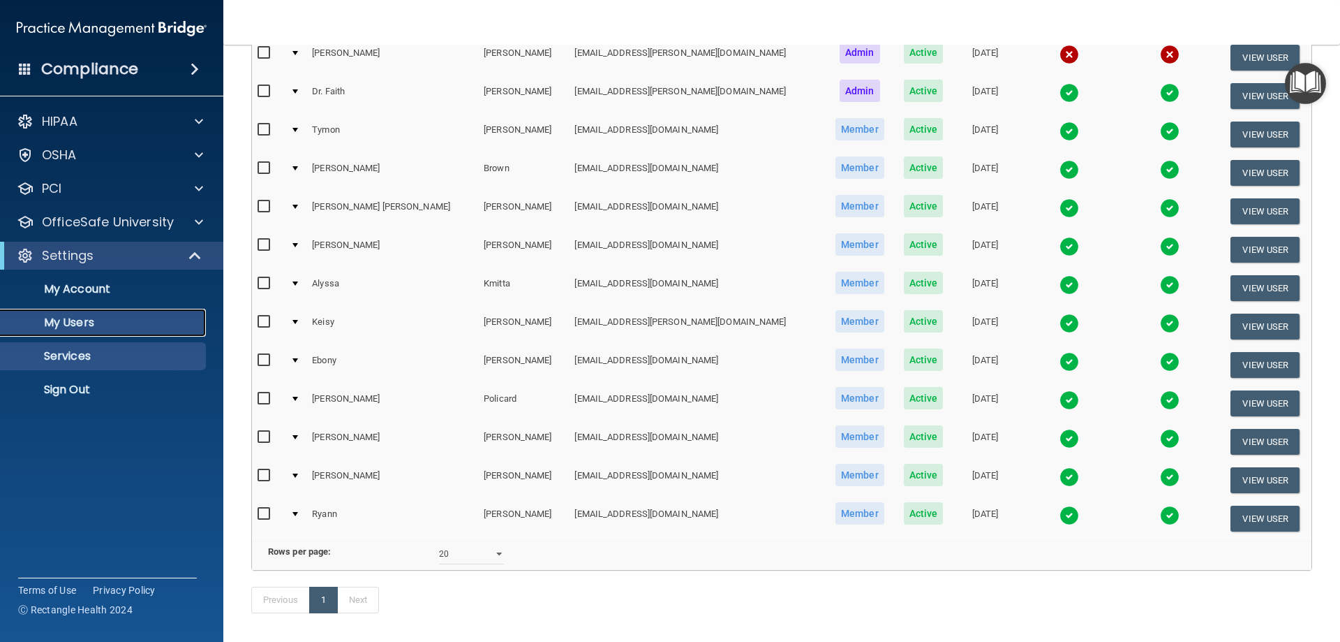  Describe the element at coordinates (392, 96) in the screenshot. I see `td: Dr. Faith` at that location.